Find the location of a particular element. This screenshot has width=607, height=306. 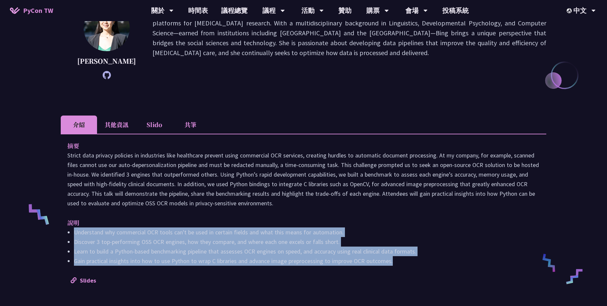

img: Locale Icon is located at coordinates (570, 11).